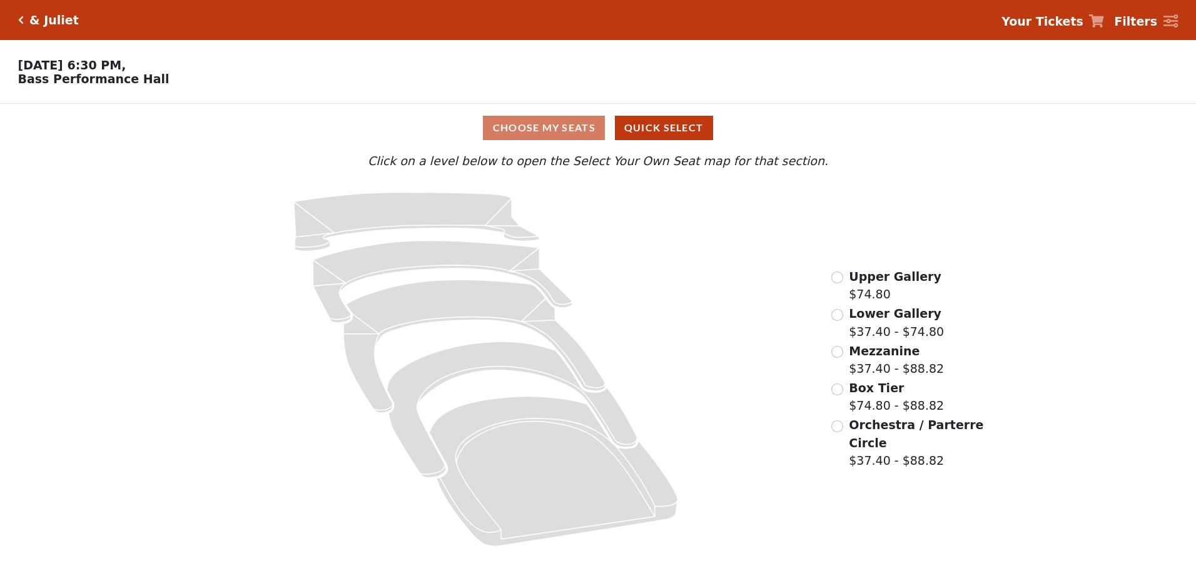 This screenshot has height=578, width=1196. What do you see at coordinates (553, 472) in the screenshot?
I see `path: Orchestra / Parterre Circle - Seats Available: 32` at bounding box center [553, 472].